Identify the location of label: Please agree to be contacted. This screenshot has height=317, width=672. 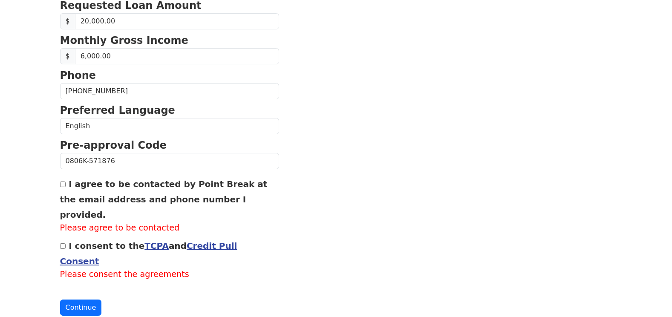
(170, 228).